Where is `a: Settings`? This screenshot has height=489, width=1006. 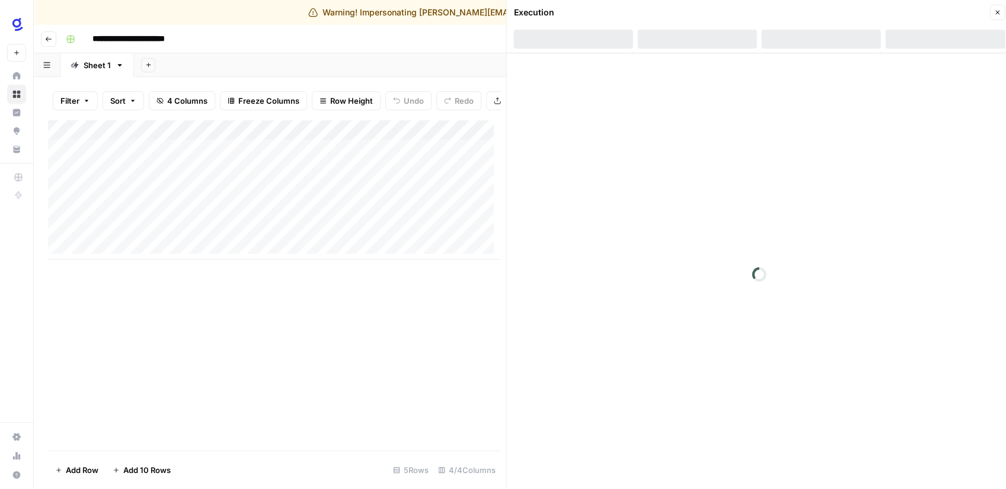
a: Settings is located at coordinates (17, 437).